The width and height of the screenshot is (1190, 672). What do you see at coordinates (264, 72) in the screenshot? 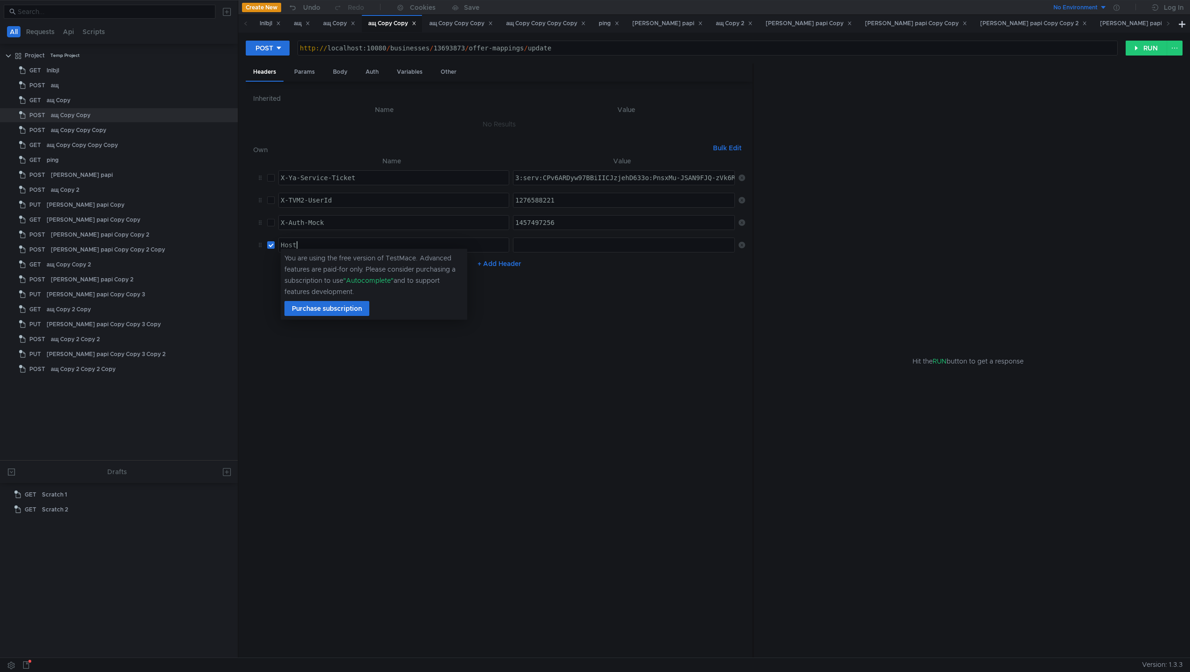
I see `div: Headers` at bounding box center [264, 72].